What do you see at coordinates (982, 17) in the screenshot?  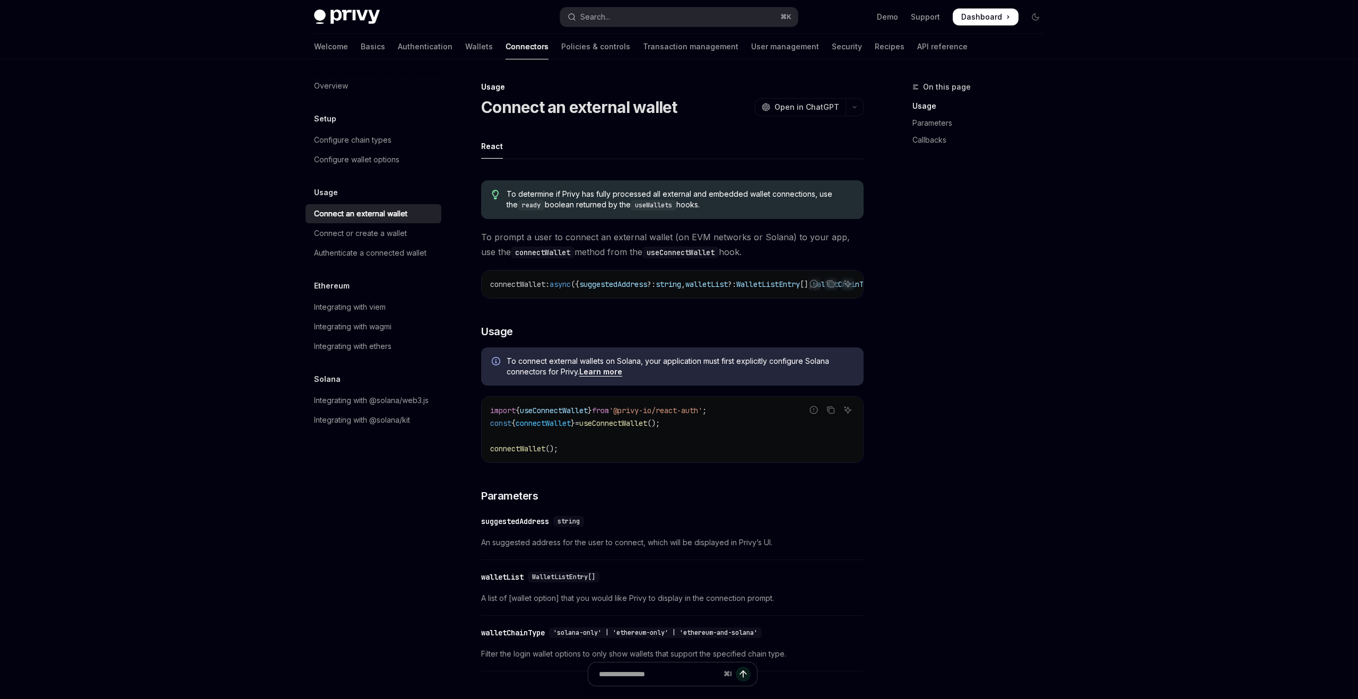 I see `span: Dashboard` at bounding box center [982, 17].